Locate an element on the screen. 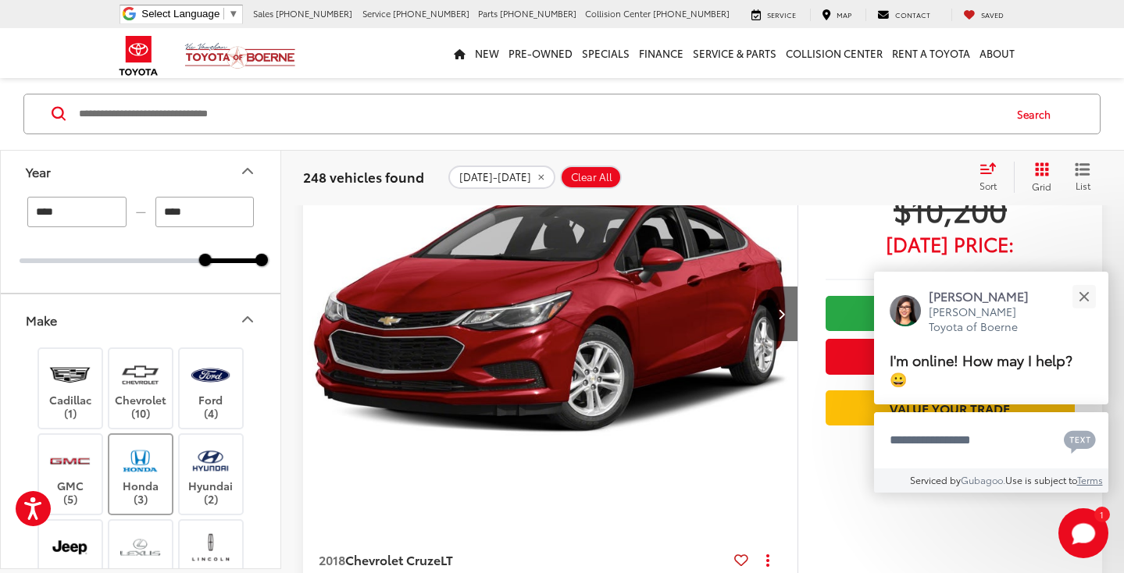  a: Gubagoo. is located at coordinates (983, 480).